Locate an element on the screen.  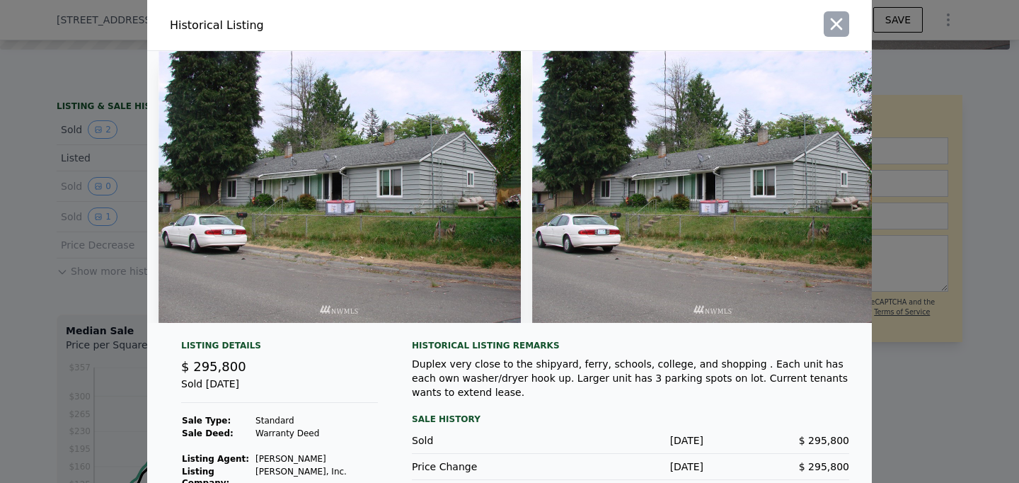
div: Historical Listing remarks is located at coordinates (631, 345).